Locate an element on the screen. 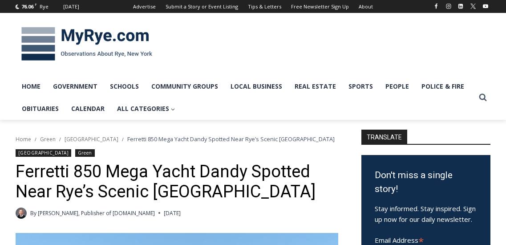  h3: Don't miss a single story! is located at coordinates (426, 182).